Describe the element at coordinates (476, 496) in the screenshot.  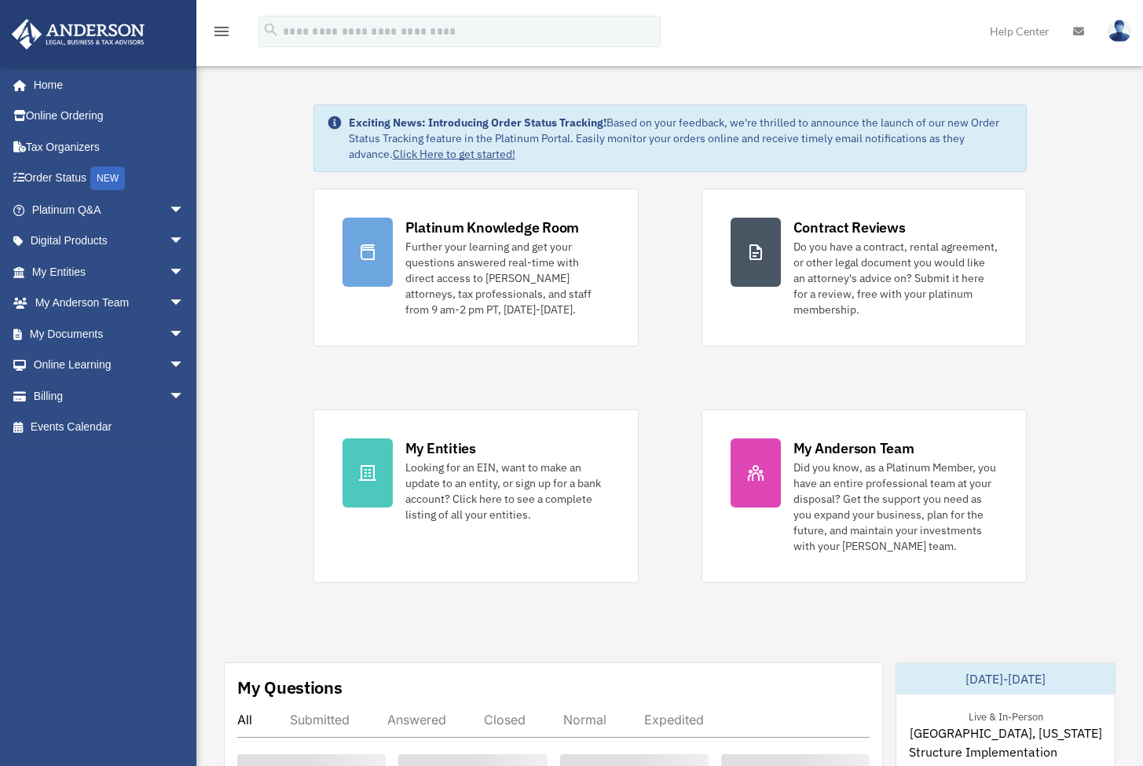
I see `a: My Entities Looking for an EIN, want to make an update to an entity, or sign up for a bank accoun...` at that location.